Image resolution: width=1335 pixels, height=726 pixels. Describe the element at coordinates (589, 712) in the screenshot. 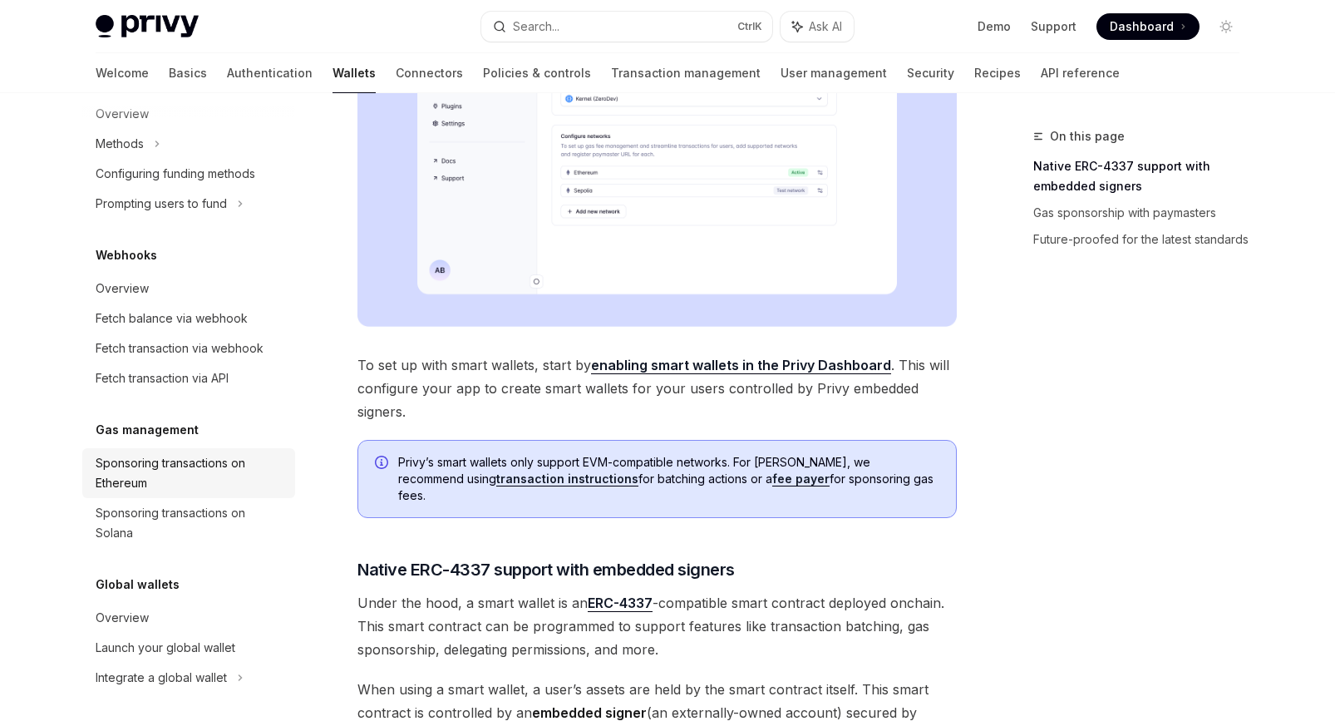

I see `strong: embedded signer` at that location.